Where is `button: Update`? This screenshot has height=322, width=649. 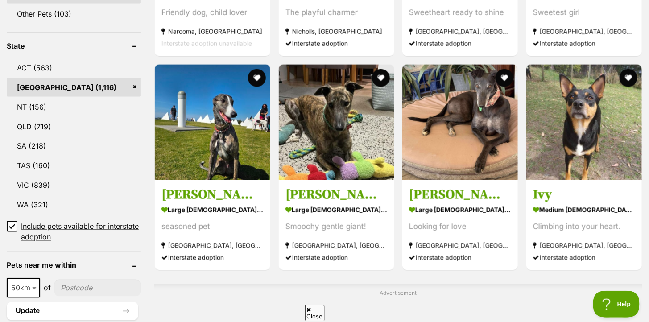
button: Update is located at coordinates (72, 312).